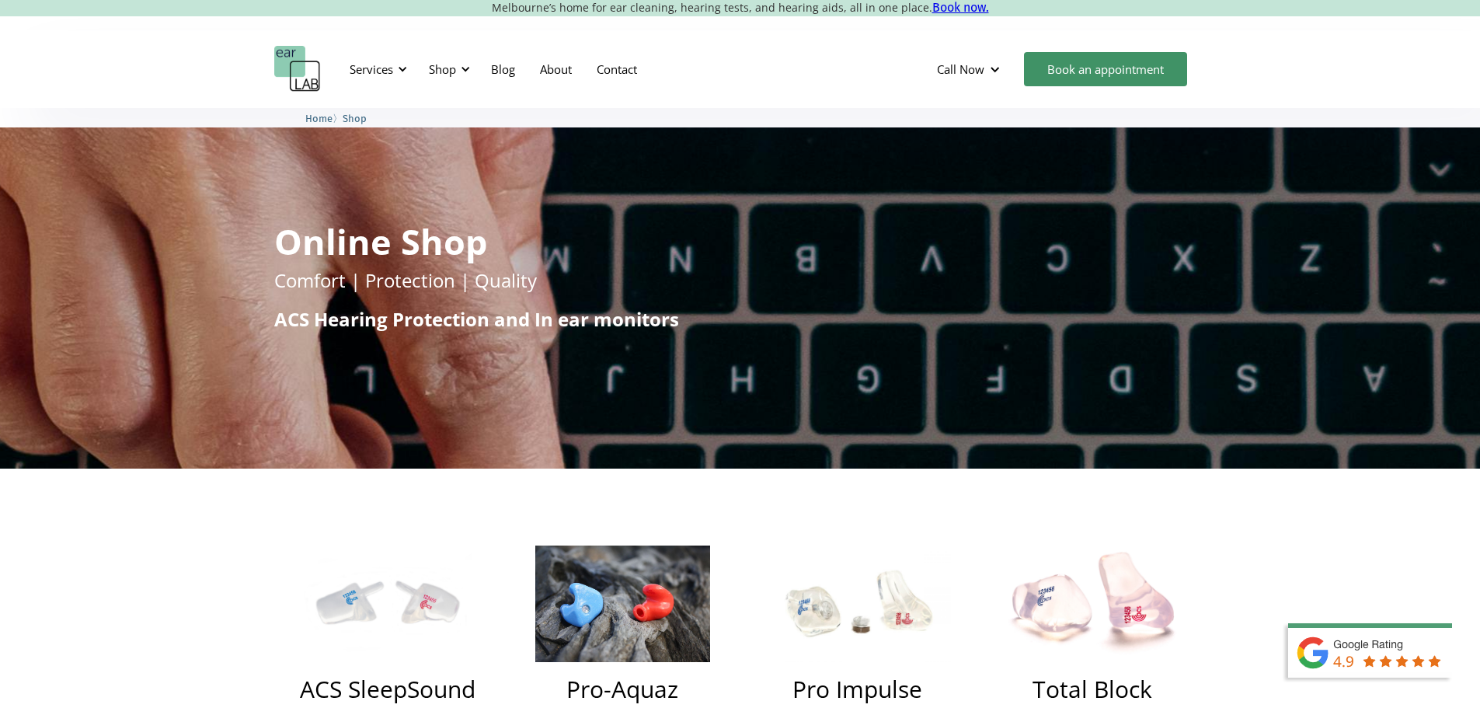 This screenshot has height=708, width=1480. Describe the element at coordinates (1106, 69) in the screenshot. I see `a: Book an appointment` at that location.